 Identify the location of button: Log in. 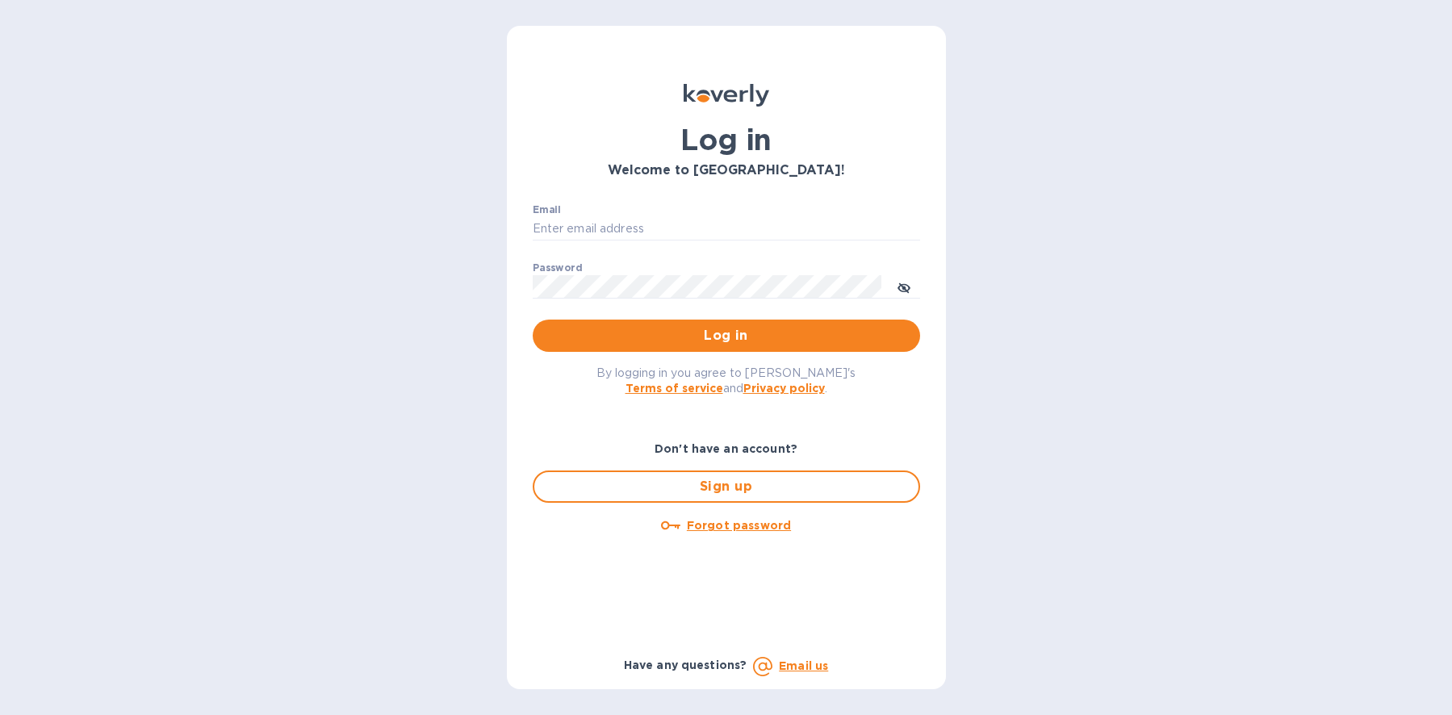
(727, 336).